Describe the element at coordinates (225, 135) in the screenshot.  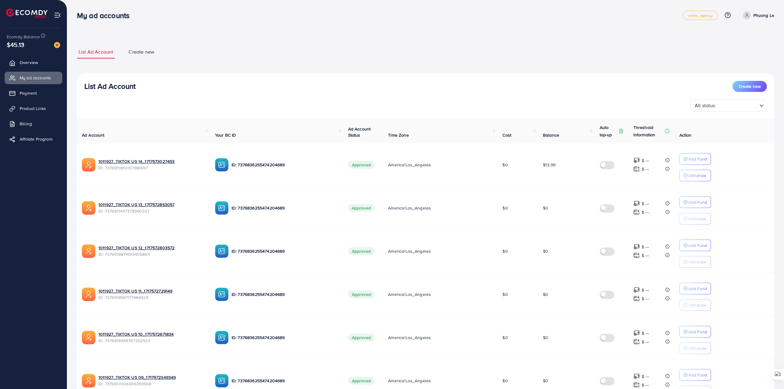
I see `span: Your BC ID` at that location.